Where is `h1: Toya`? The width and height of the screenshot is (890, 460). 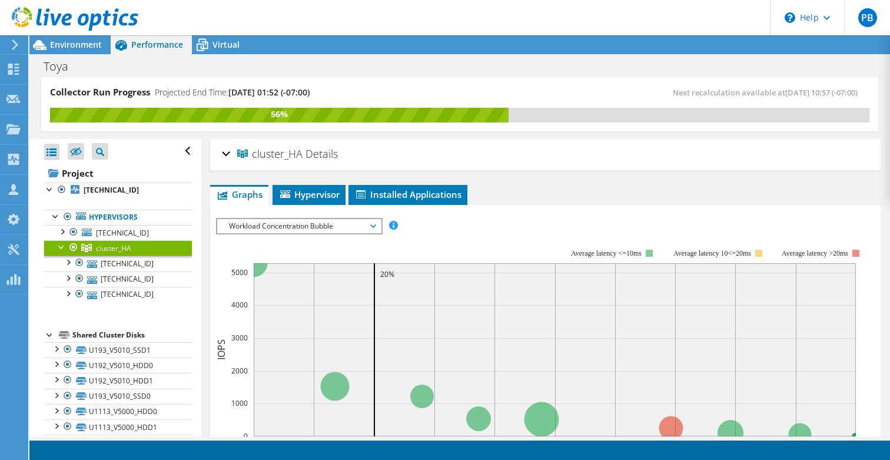 h1: Toya is located at coordinates (62, 67).